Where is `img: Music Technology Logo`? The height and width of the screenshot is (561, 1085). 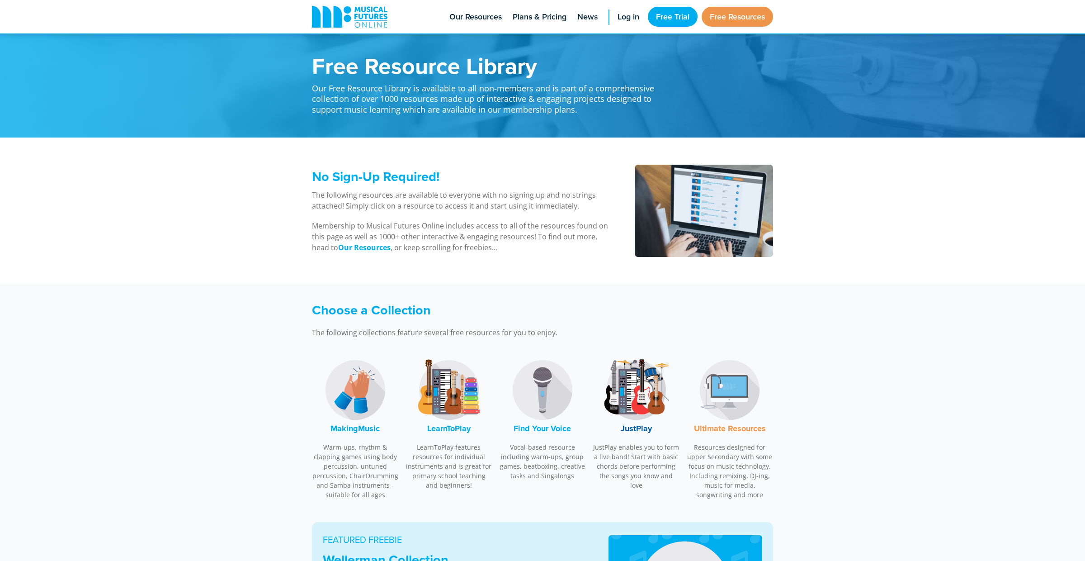 img: Music Technology Logo is located at coordinates (730, 390).